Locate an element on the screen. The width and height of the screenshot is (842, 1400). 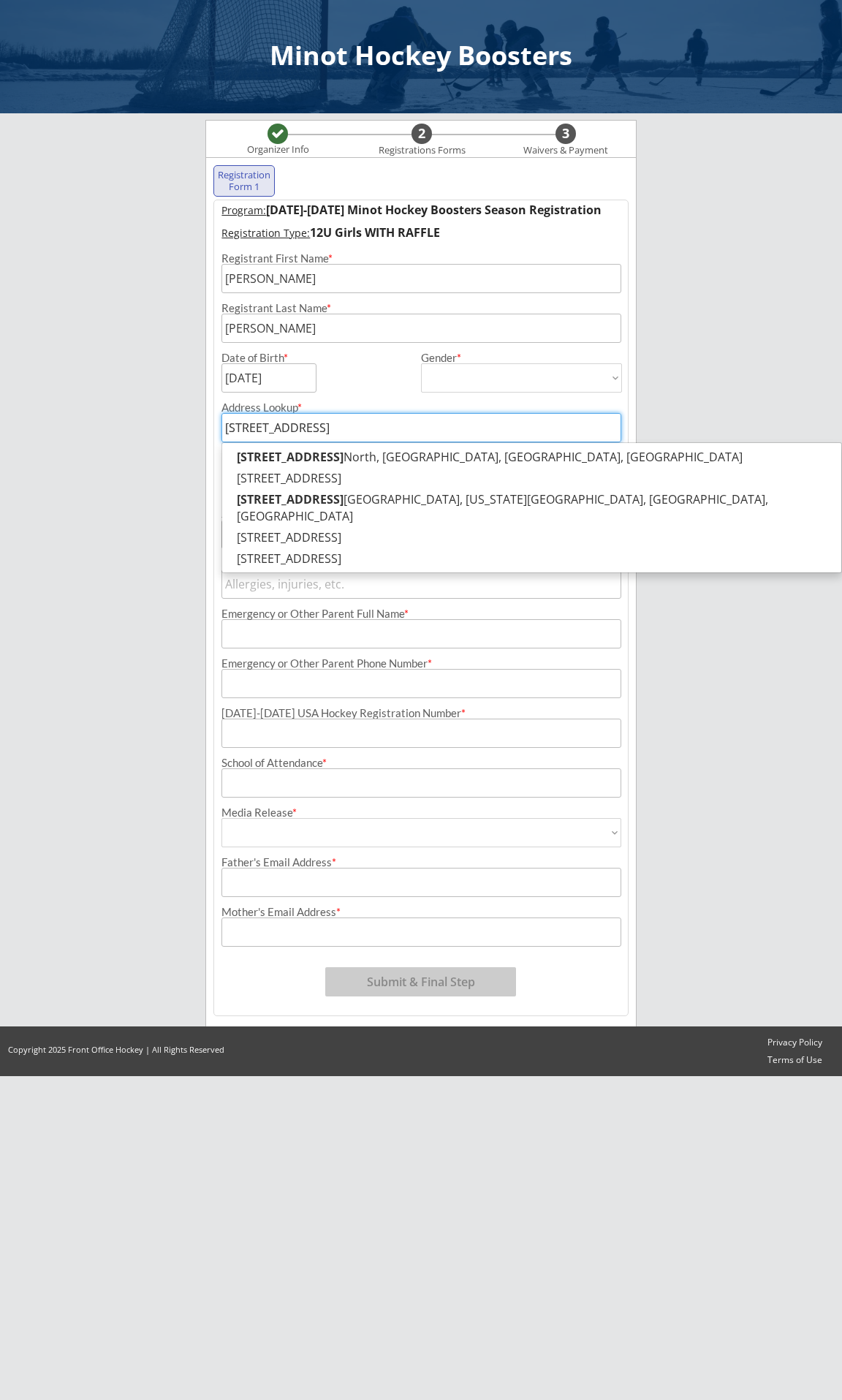
div: Media Release is located at coordinates (421, 812).